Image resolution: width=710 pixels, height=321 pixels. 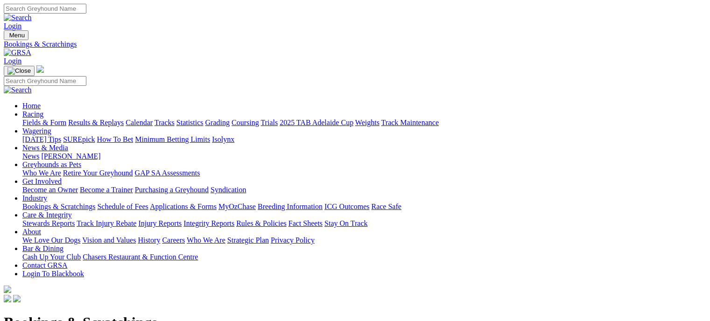 What do you see at coordinates (51, 257) in the screenshot?
I see `a: Cash Up Your Club` at bounding box center [51, 257].